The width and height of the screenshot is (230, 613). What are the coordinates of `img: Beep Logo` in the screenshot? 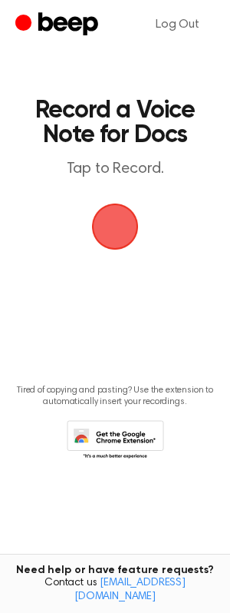 It's located at (115, 227).